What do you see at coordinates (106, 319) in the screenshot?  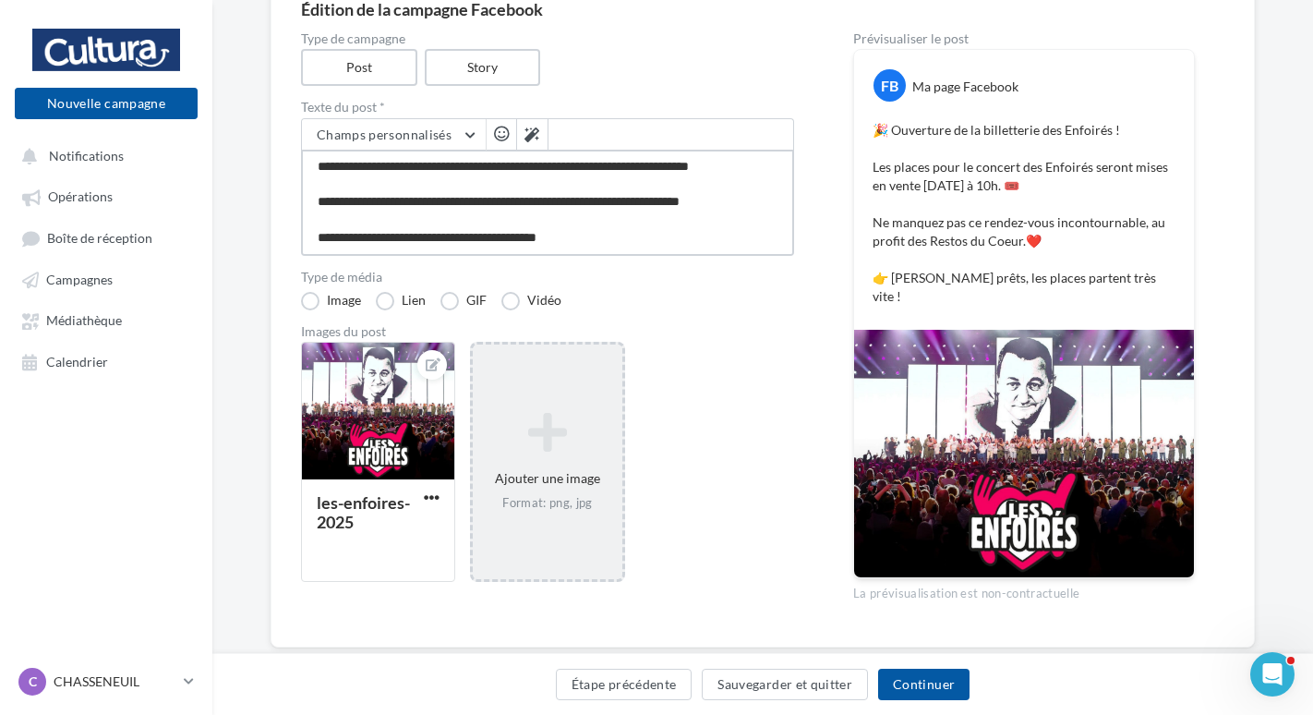 I see `a: Médiathèque` at bounding box center [106, 319].